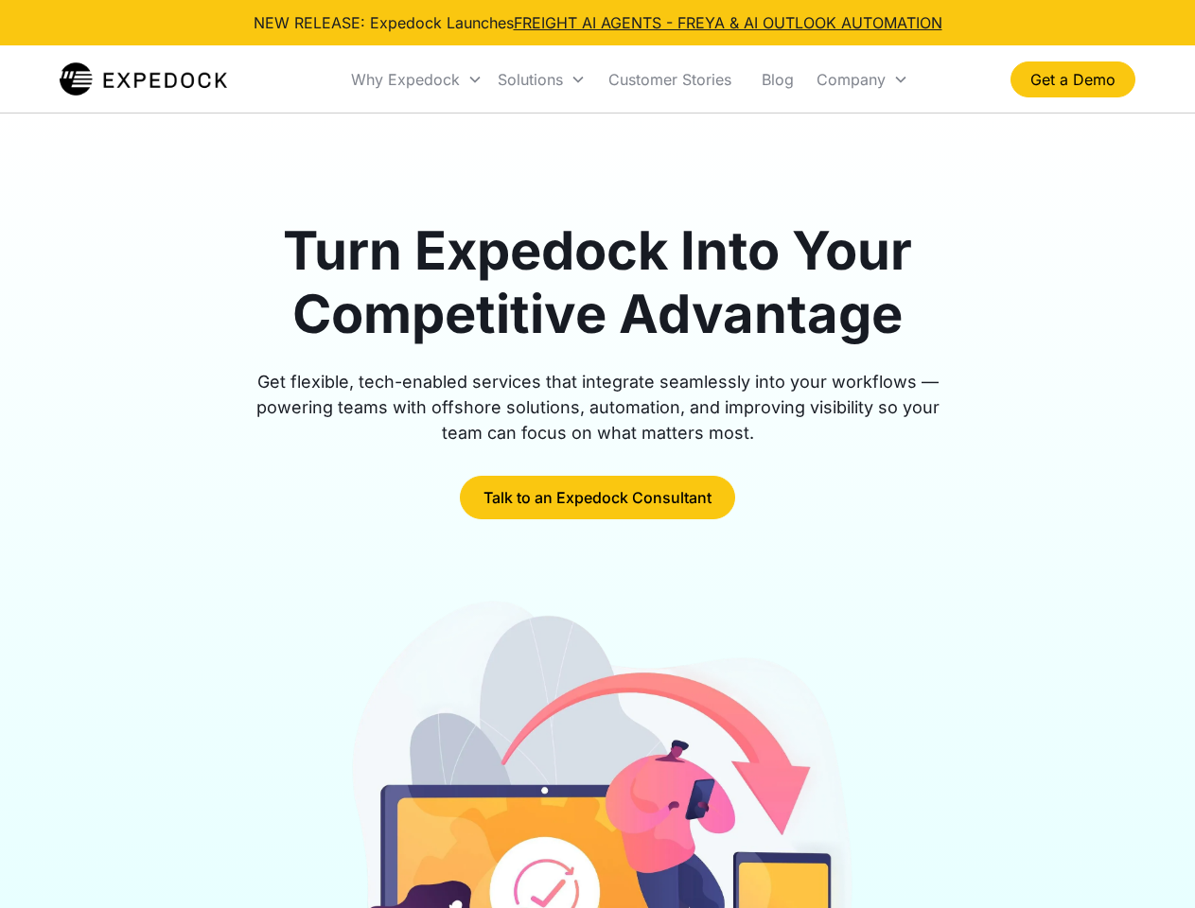 The height and width of the screenshot is (908, 1195). Describe the element at coordinates (598, 407) in the screenshot. I see `div: Get flexible, tech-enabled services that integrate seamlessly into your workflows — powering team...` at that location.